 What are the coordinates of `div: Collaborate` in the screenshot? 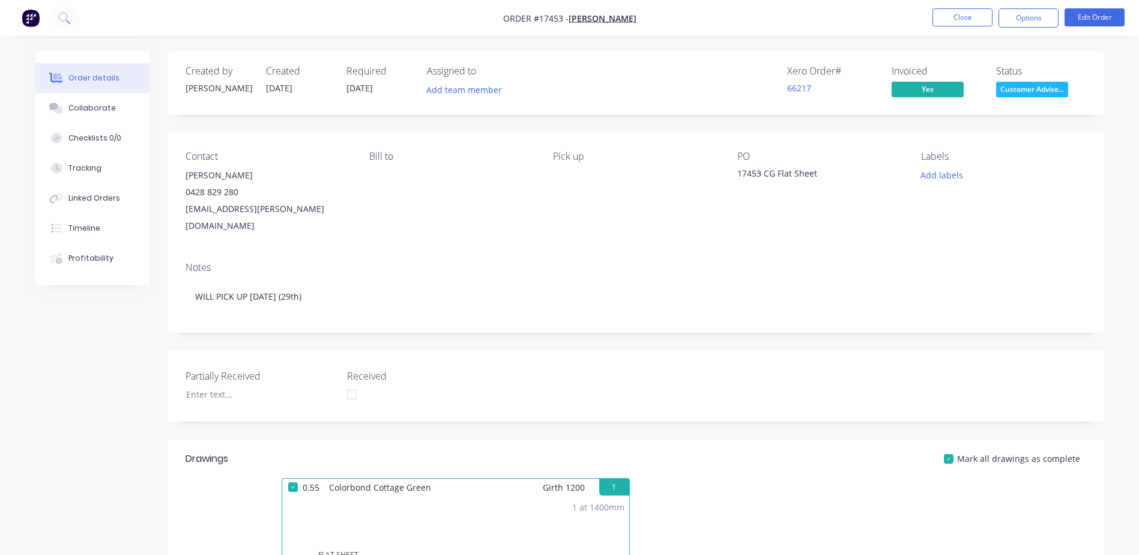 It's located at (92, 108).